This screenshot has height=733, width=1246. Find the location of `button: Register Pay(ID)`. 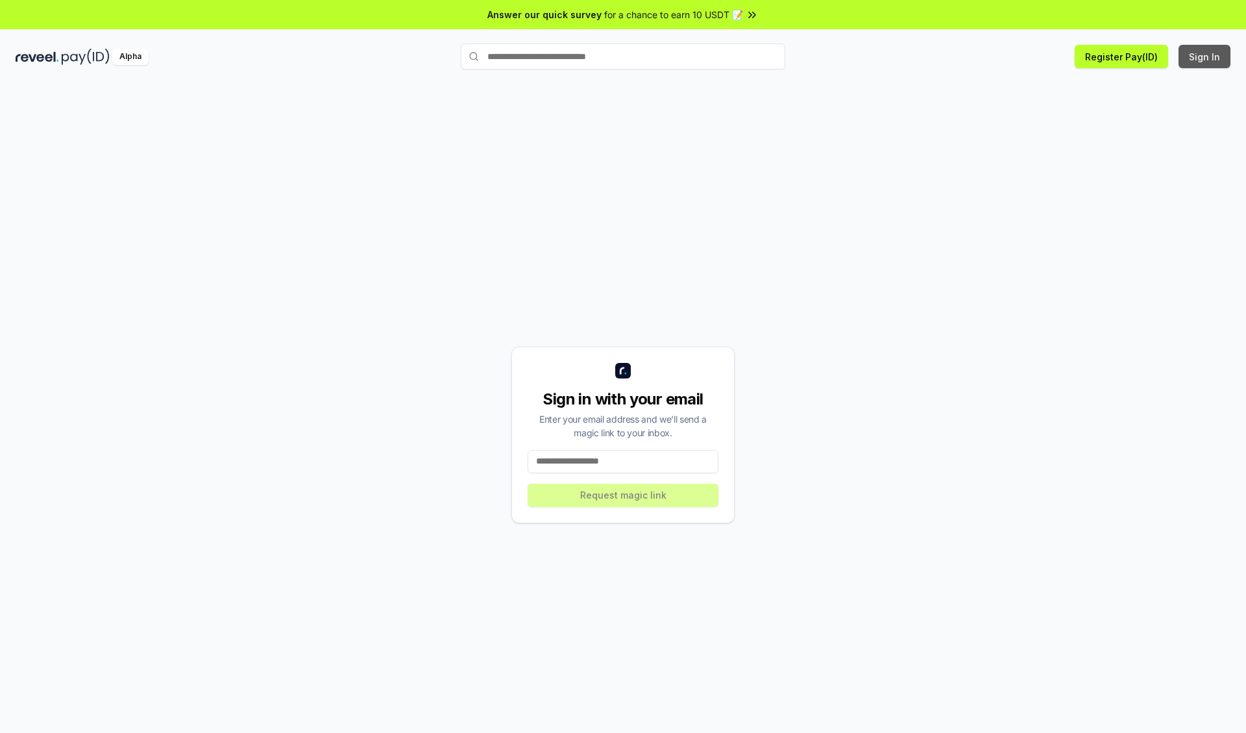

button: Register Pay(ID) is located at coordinates (1121, 56).